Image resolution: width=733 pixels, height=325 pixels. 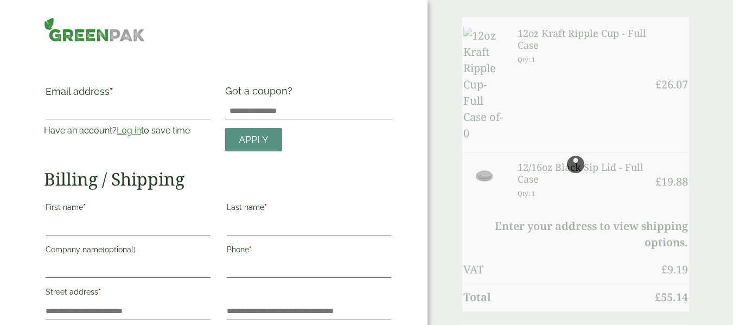 What do you see at coordinates (218, 179) in the screenshot?
I see `h2: Billing / Shipping` at bounding box center [218, 179].